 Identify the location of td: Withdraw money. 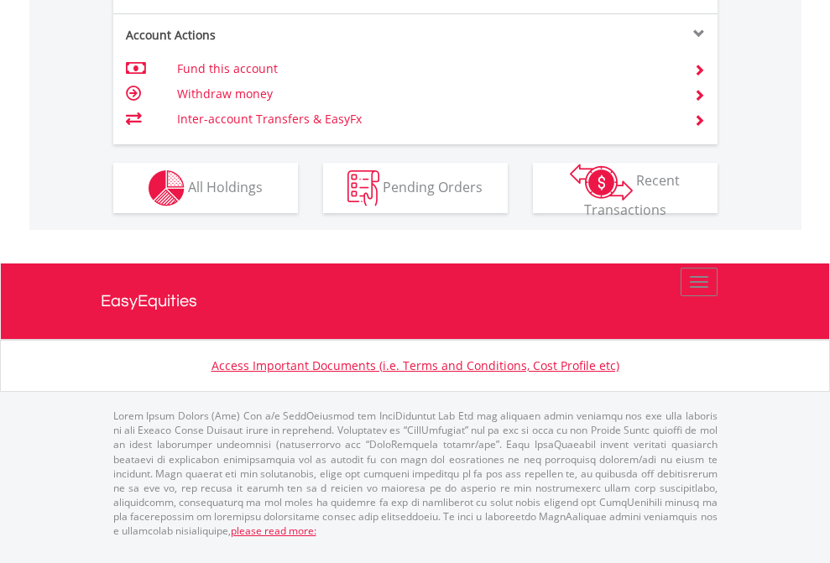
(425, 94).